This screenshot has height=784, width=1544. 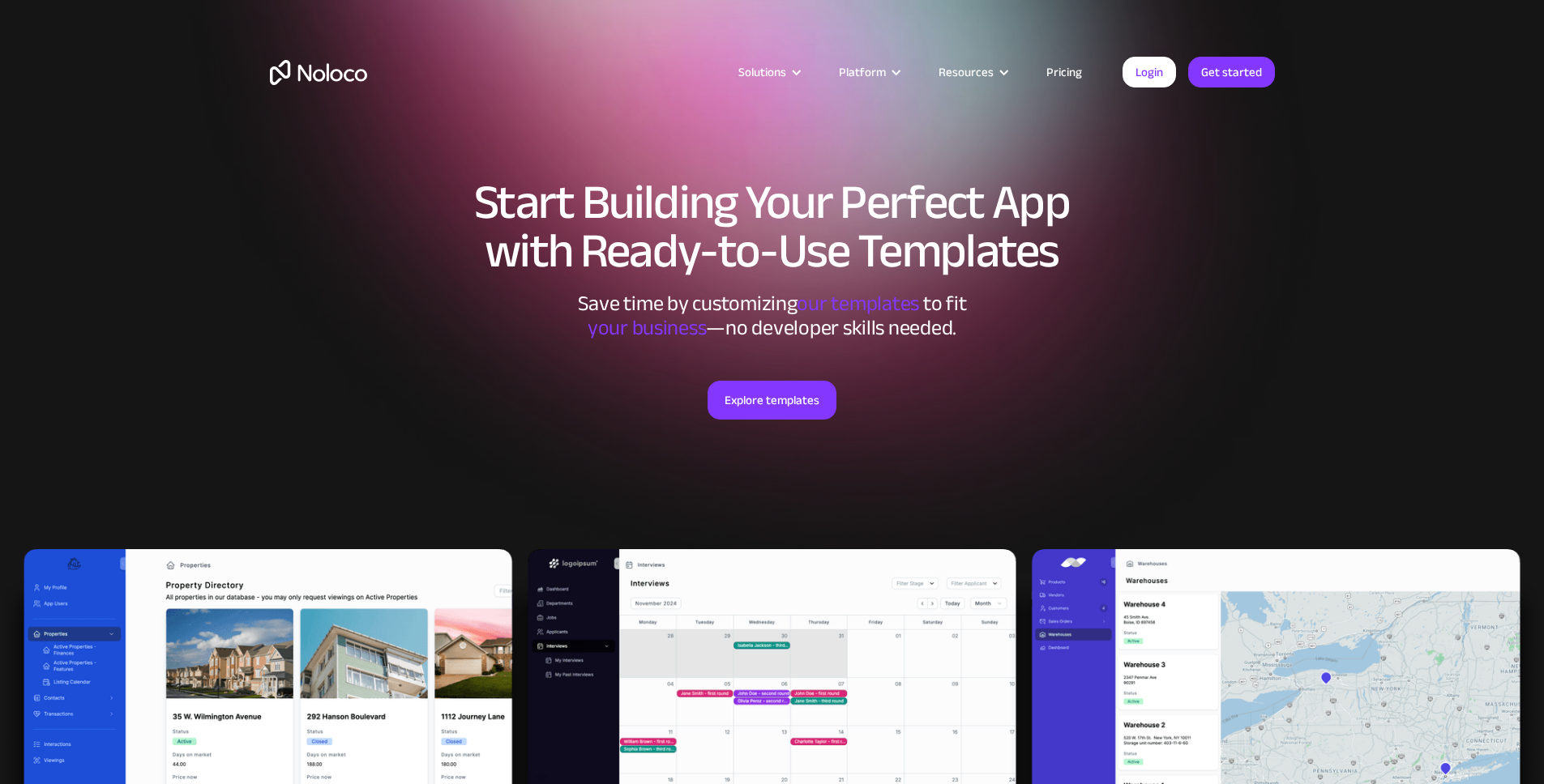 I want to click on span: our templates, so click(x=857, y=303).